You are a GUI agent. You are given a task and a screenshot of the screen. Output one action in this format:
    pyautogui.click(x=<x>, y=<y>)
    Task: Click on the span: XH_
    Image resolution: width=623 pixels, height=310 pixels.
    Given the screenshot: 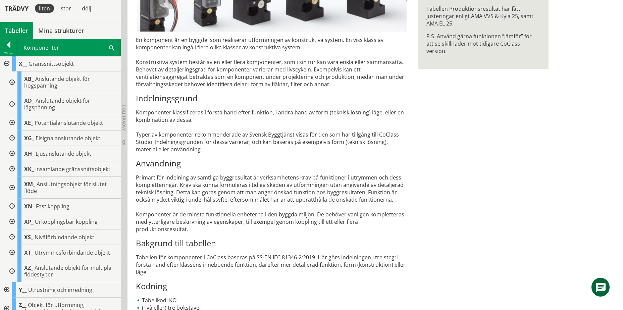 What is the action you would take?
    pyautogui.click(x=29, y=154)
    